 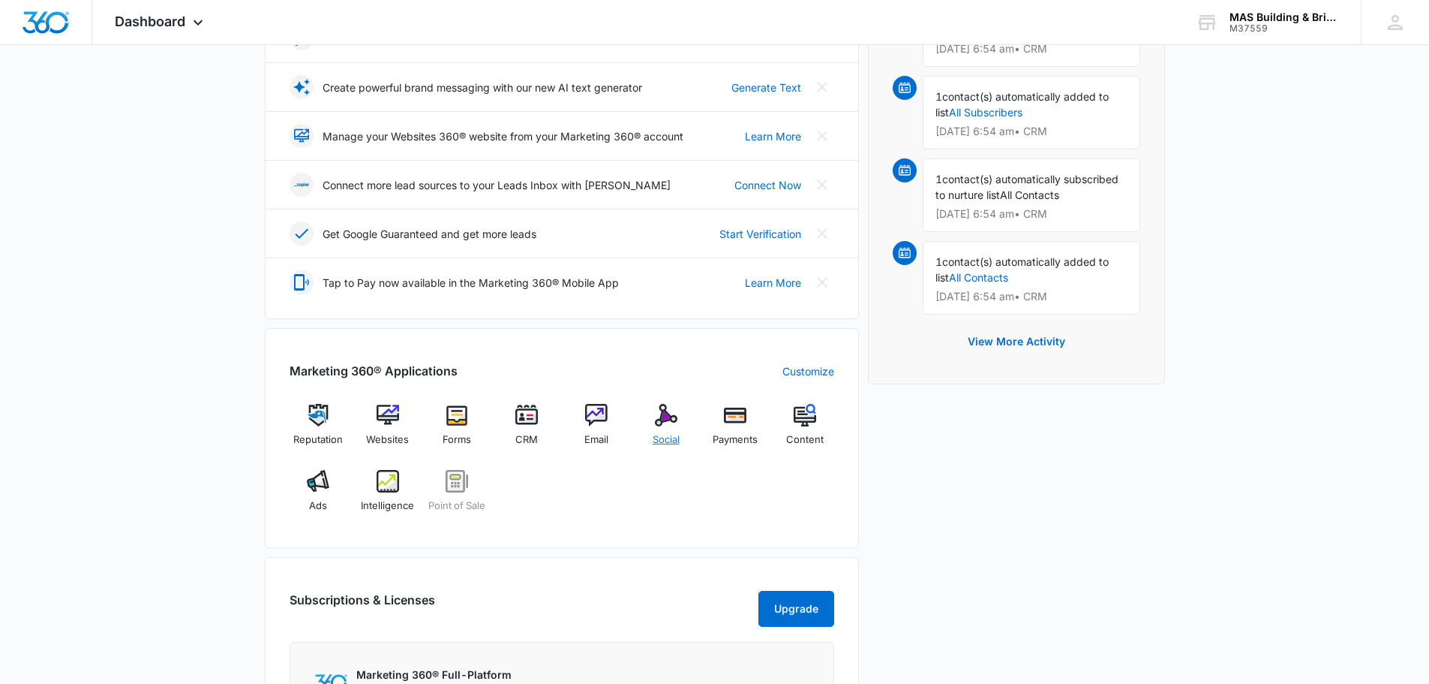 I want to click on a: Connect Now, so click(x=768, y=185).